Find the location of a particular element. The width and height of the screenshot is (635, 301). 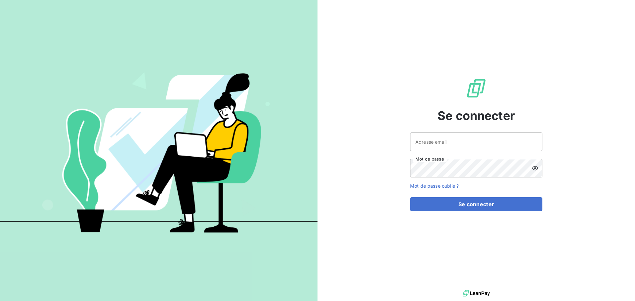

img: logo is located at coordinates (477, 294).